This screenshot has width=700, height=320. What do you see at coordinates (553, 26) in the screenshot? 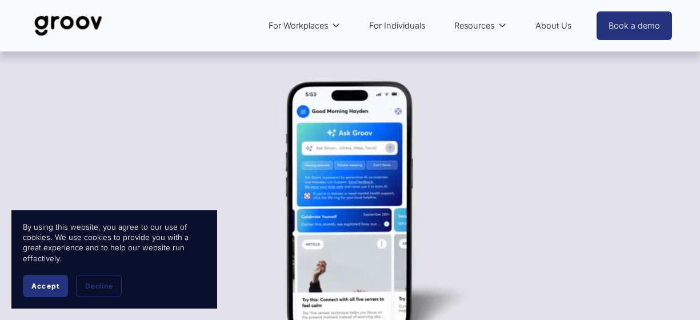
I see `a: About Us` at bounding box center [553, 26].